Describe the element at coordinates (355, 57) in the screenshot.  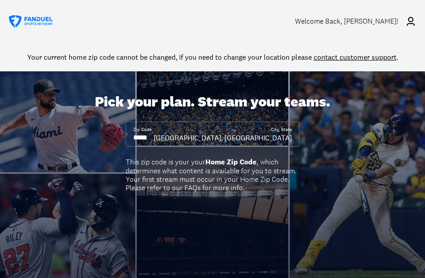
I see `a: contact customer support` at that location.